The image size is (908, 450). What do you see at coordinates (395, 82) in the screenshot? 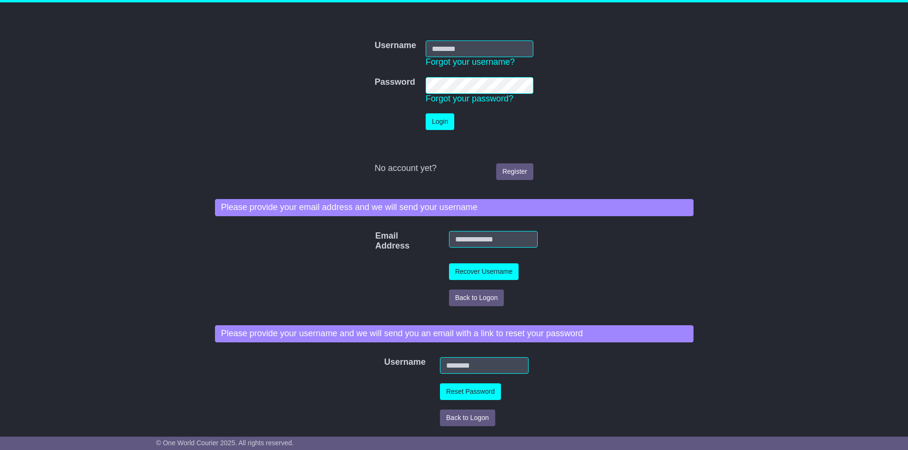
I see `label: Password` at bounding box center [395, 82].